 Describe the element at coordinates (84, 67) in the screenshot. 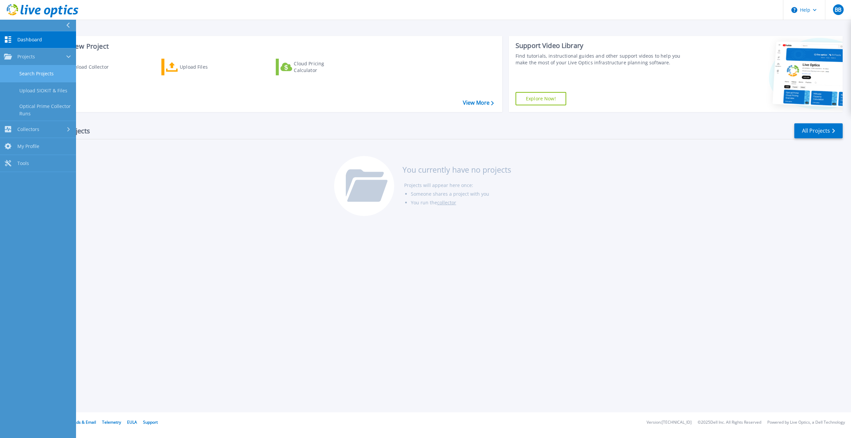

I see `a: Download Collector` at that location.